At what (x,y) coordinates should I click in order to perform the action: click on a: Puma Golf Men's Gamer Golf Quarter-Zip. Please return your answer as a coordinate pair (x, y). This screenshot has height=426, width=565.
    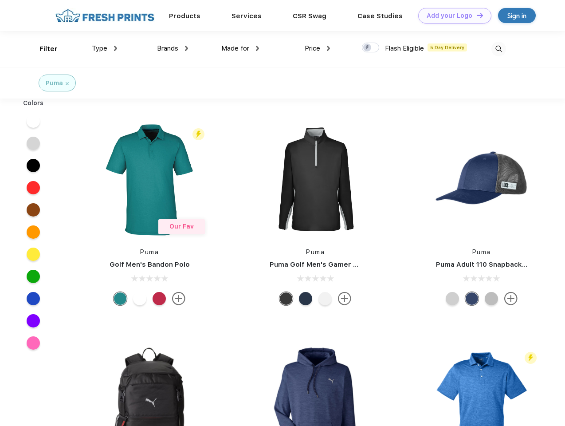
    Looking at the image, I should click on (340, 264).